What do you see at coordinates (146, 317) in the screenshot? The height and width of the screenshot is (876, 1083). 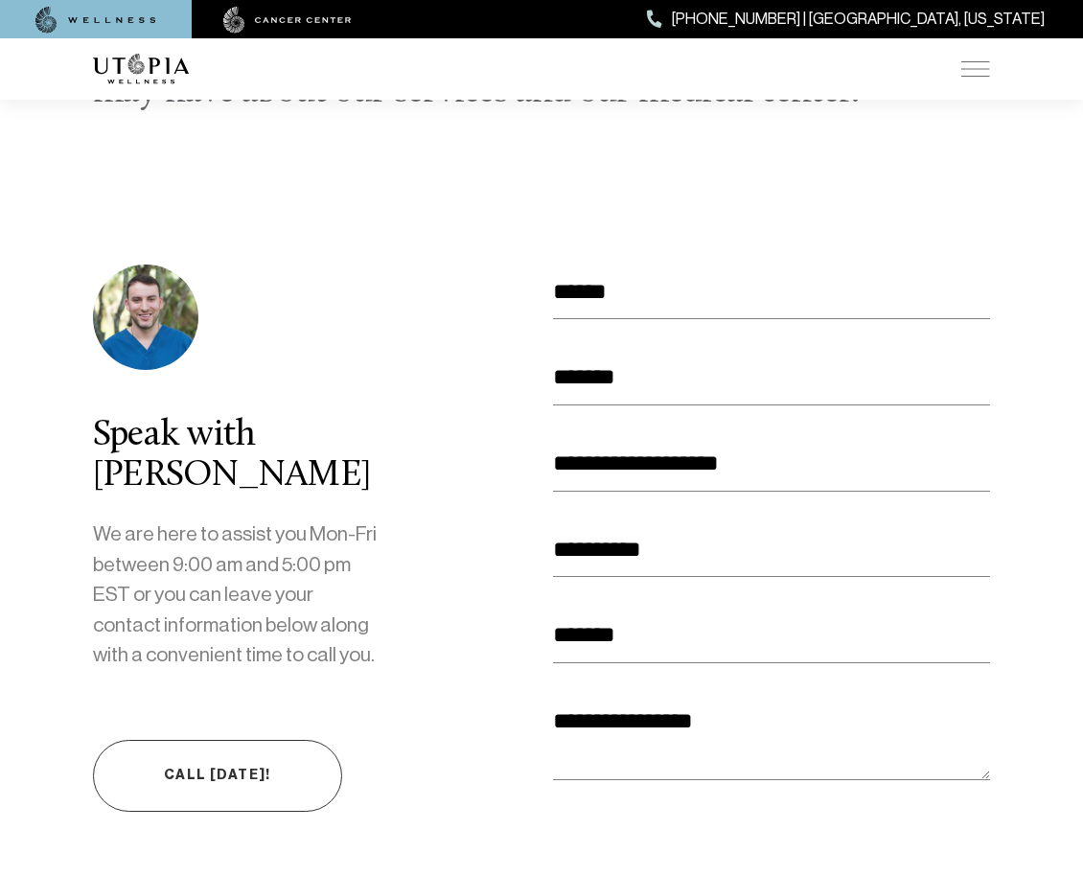 I see `img: photo` at bounding box center [146, 317].